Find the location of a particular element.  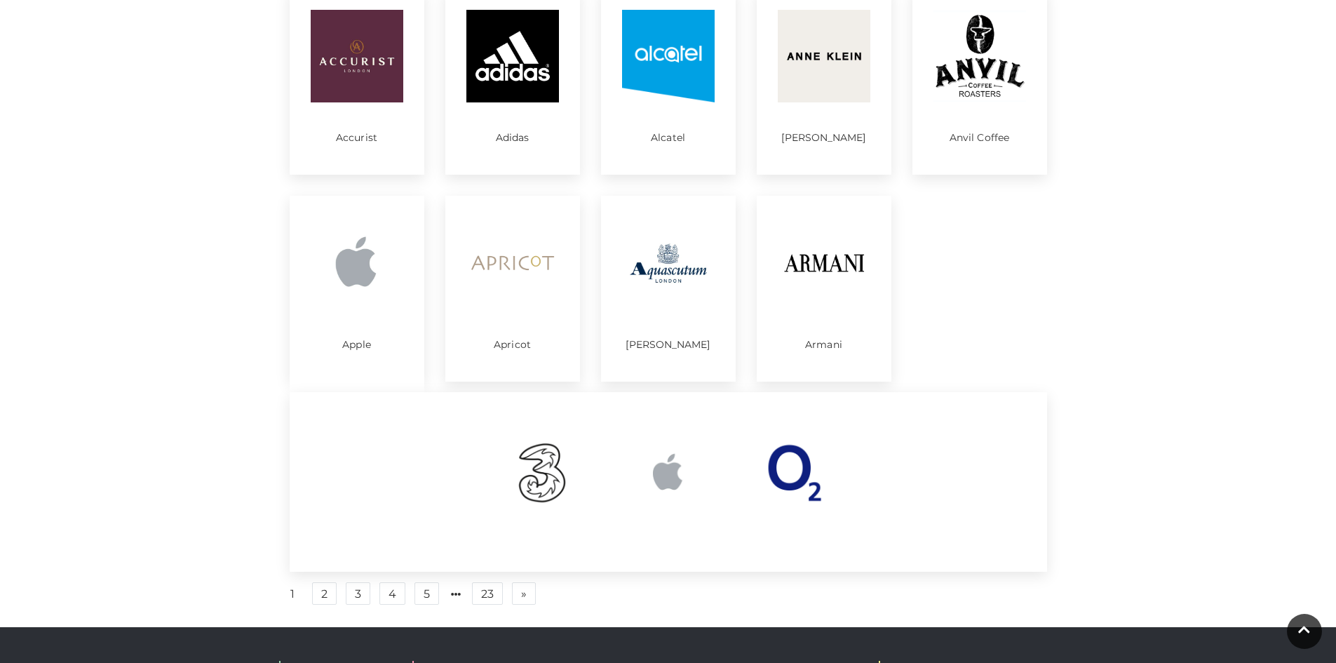

p: Anvil Coffee is located at coordinates (980, 137).